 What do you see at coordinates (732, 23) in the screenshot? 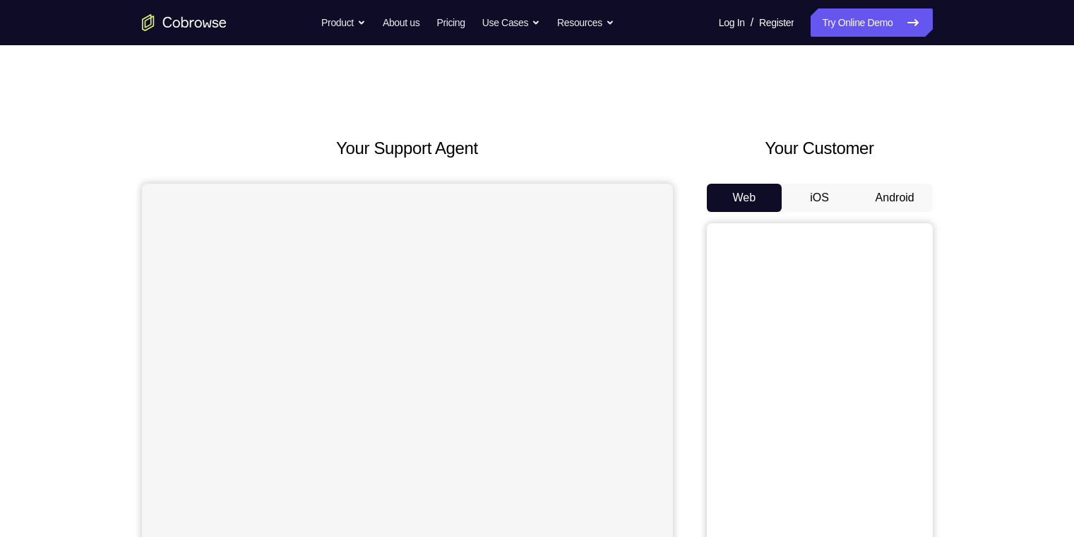
I see `a: Log In` at bounding box center [732, 23].